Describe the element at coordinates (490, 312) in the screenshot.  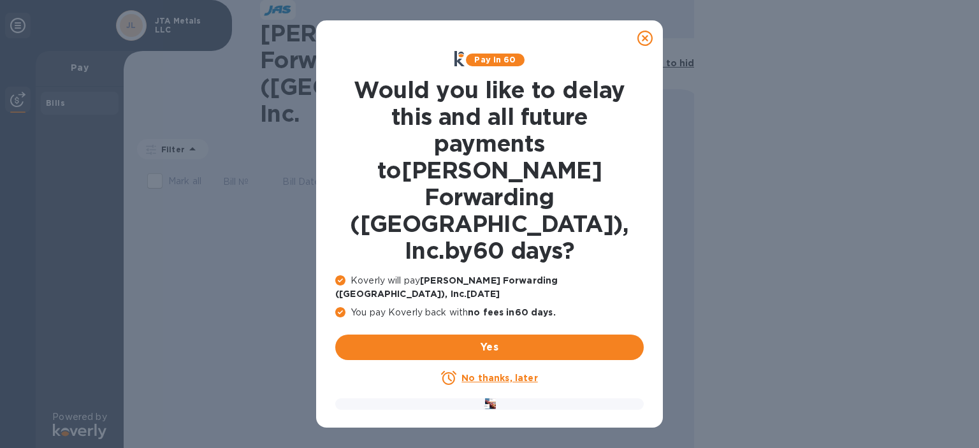
I see `p: You pay Koverly back with` at that location.